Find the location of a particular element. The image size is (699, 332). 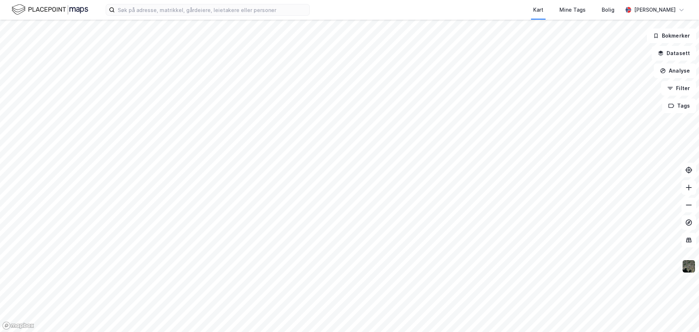

div: Mine Tags is located at coordinates (573, 10).